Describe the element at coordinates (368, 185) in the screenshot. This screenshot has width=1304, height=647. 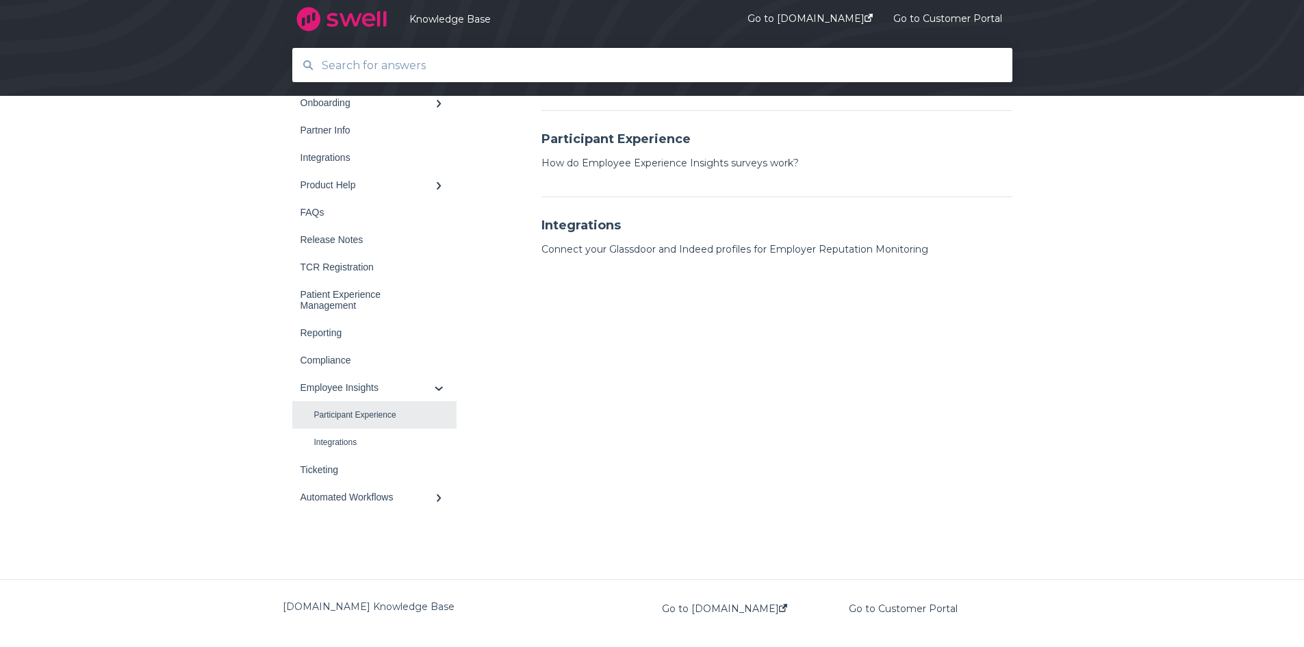
I see `div: Product Help` at that location.